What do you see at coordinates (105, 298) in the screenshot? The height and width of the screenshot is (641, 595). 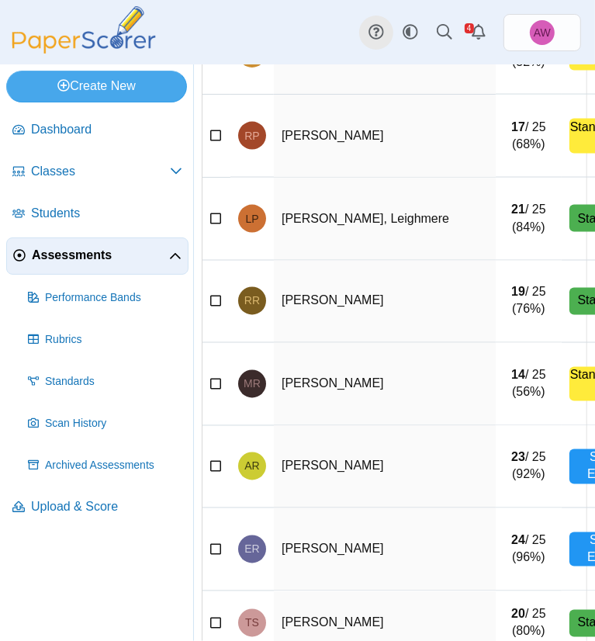 I see `a: Performance Bands` at bounding box center [105, 298].